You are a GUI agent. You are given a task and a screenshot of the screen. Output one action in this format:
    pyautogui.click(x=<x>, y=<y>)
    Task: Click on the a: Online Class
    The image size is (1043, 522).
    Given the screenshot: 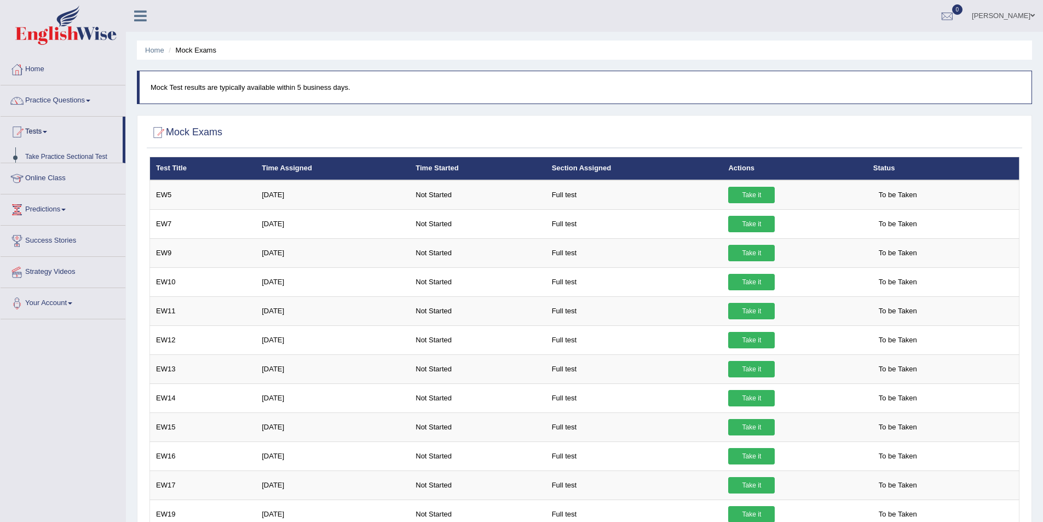 What is the action you would take?
    pyautogui.click(x=63, y=177)
    